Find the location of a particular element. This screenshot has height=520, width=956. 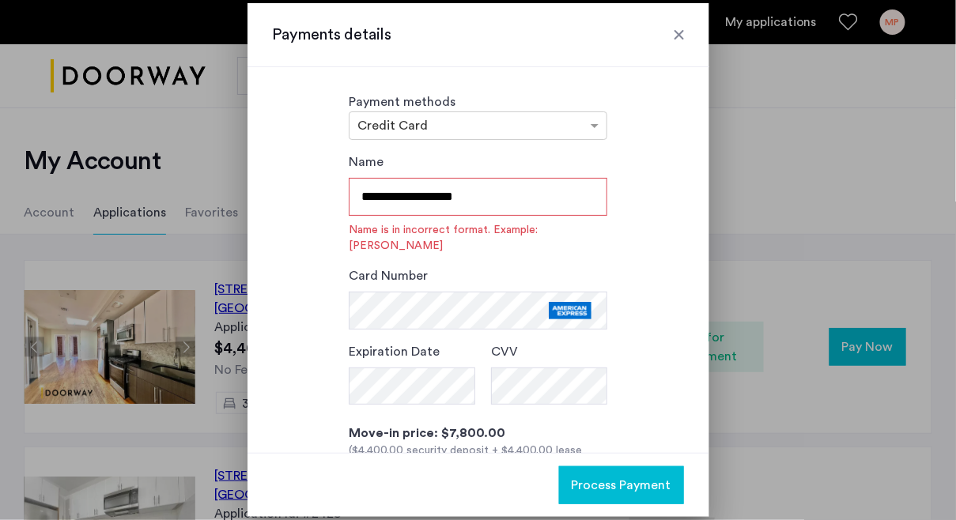

label: Card Number is located at coordinates (388, 276).